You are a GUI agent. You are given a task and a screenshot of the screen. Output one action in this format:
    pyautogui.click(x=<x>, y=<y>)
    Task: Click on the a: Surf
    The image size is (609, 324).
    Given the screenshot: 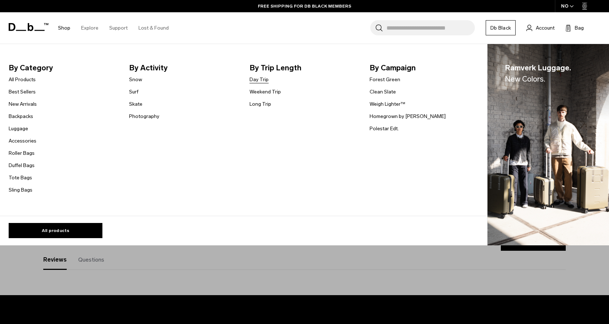 What is the action you would take?
    pyautogui.click(x=134, y=92)
    